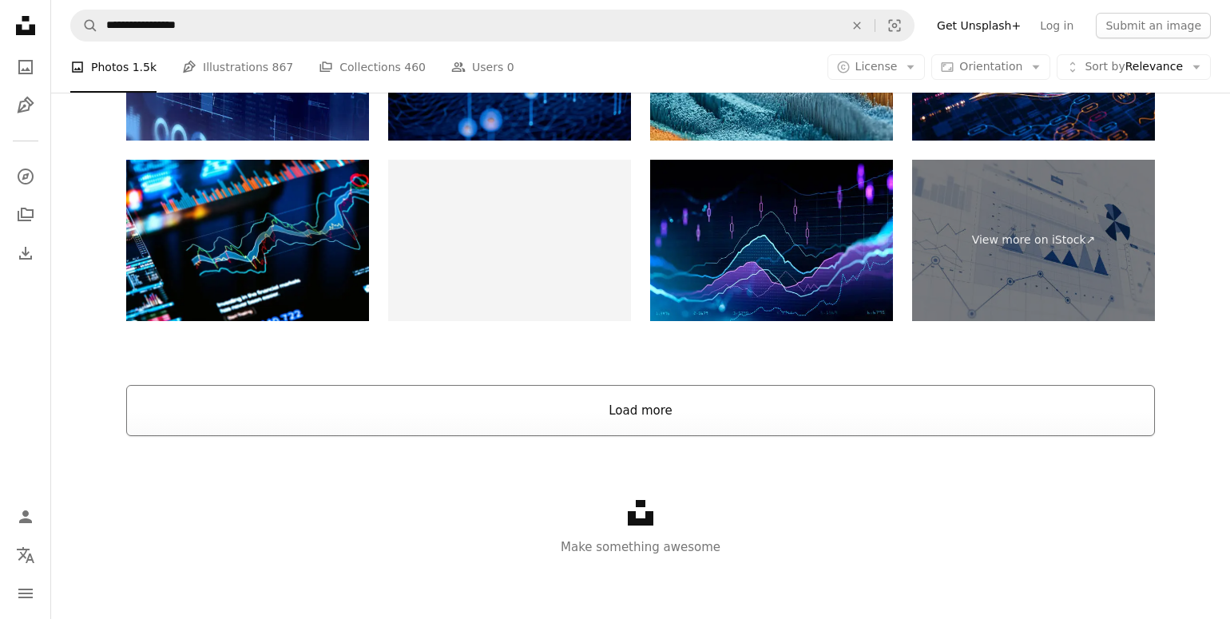 This screenshot has height=619, width=1230. Describe the element at coordinates (414, 67) in the screenshot. I see `span: 460` at that location.